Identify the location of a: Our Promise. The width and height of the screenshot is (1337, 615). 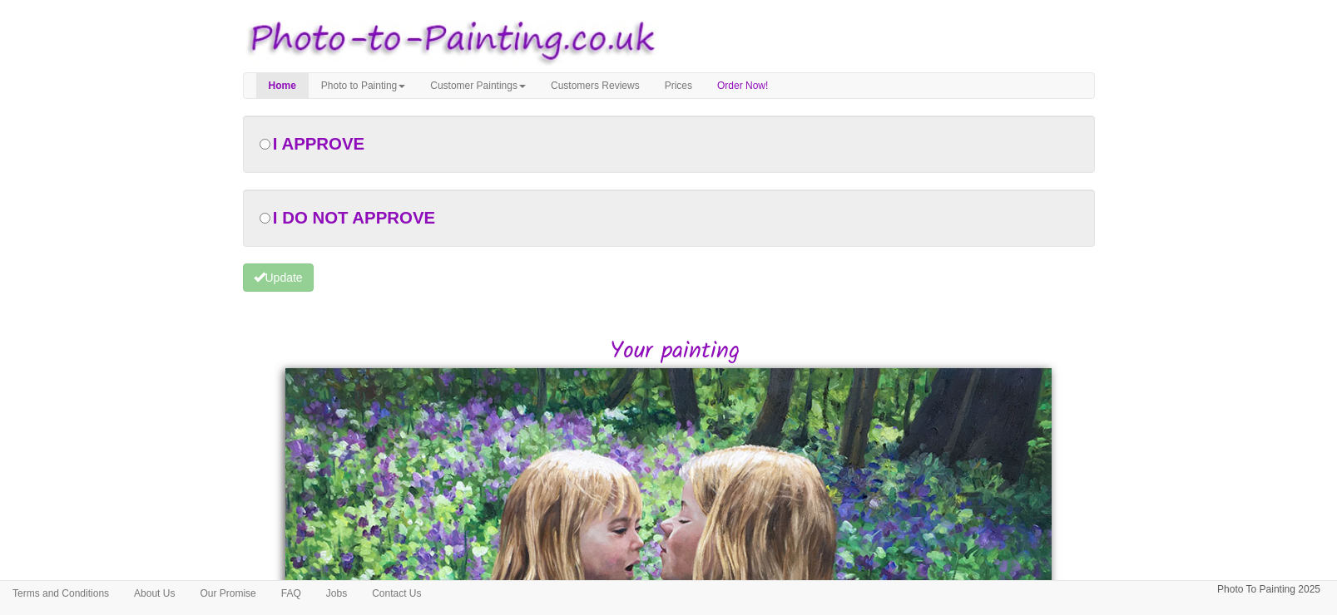
(227, 594).